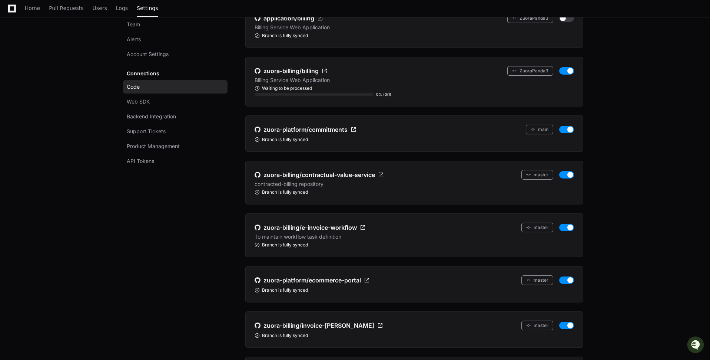  What do you see at coordinates (151, 116) in the screenshot?
I see `span: Backend Integration` at bounding box center [151, 116].